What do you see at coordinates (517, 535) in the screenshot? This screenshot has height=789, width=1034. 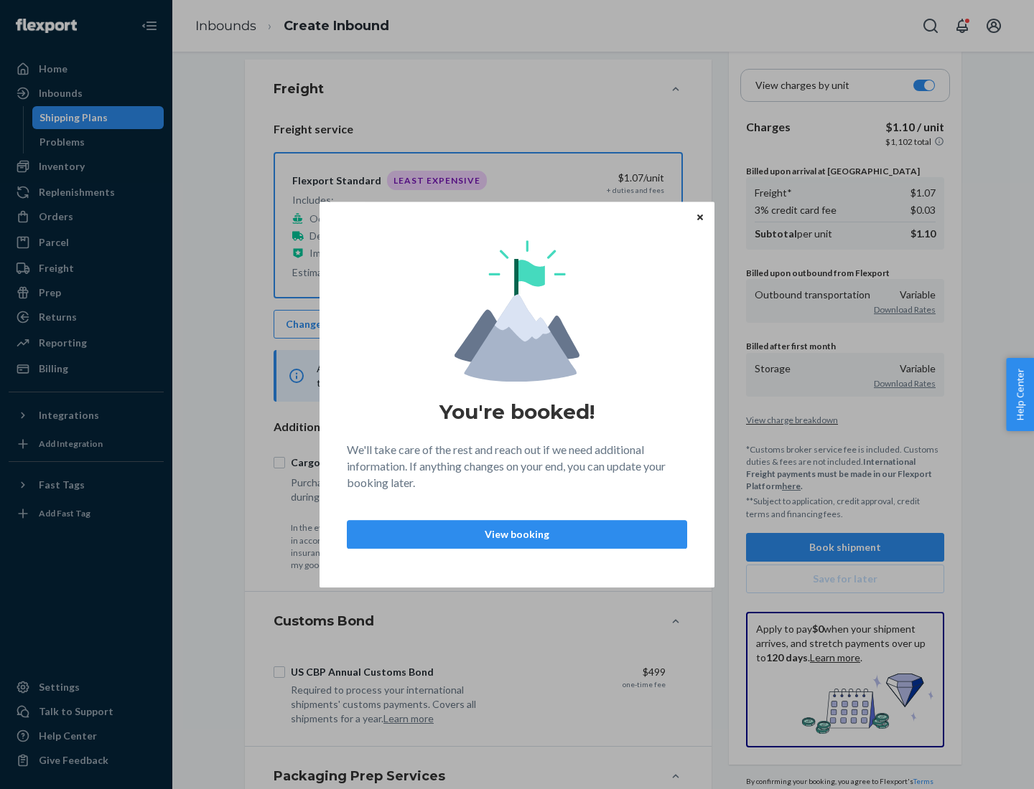 I see `button: View booking` at bounding box center [517, 535].